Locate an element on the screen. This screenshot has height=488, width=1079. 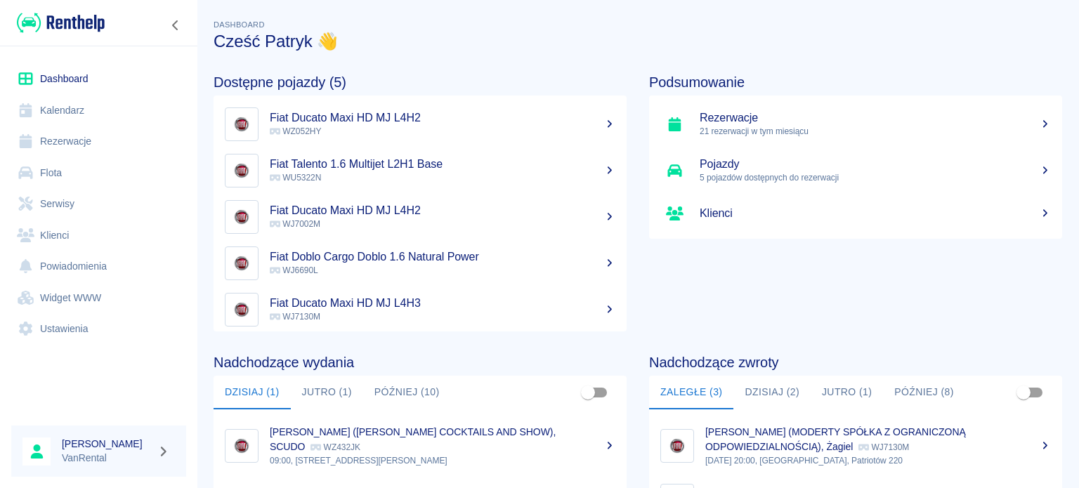
span: WJ7002M is located at coordinates (295, 224).